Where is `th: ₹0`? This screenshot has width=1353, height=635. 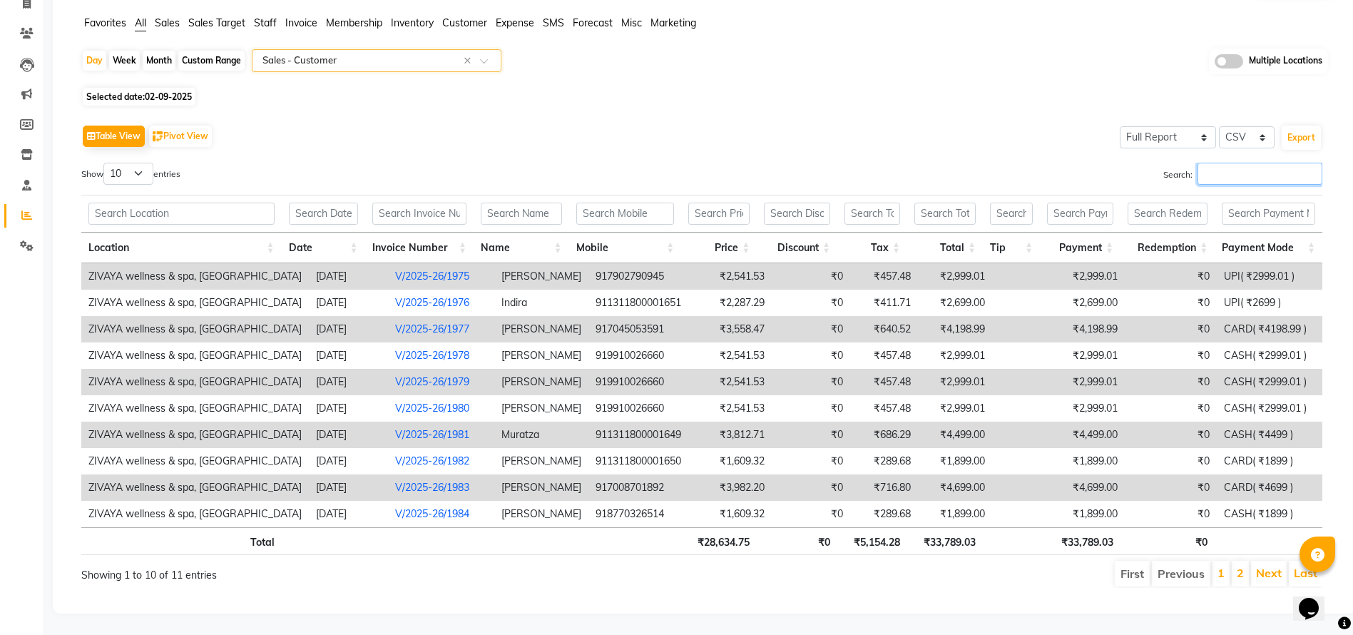
th: ₹0 is located at coordinates (797, 541).